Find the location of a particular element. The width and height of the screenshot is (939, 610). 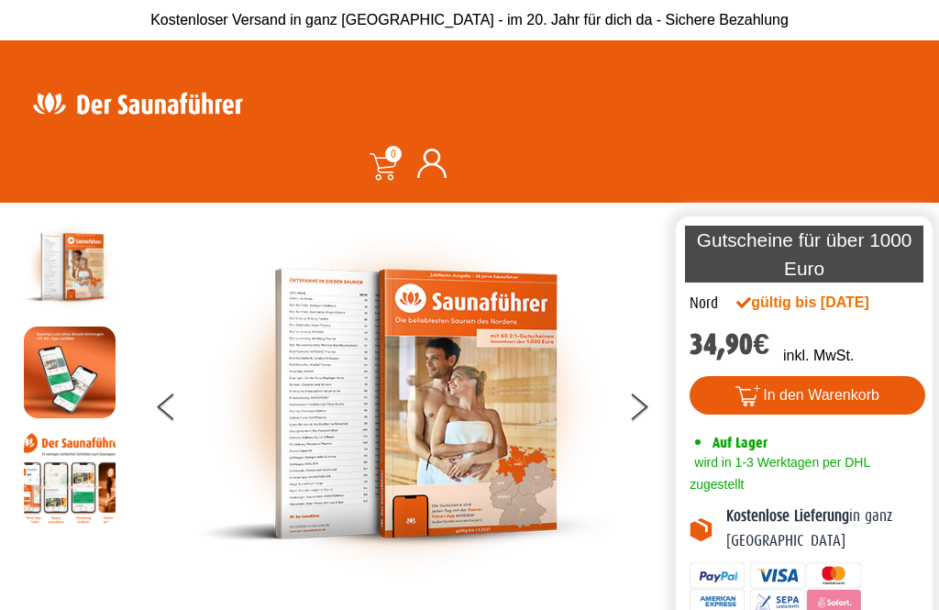

img: MOCKUP-iPhone_regional is located at coordinates (70, 372).